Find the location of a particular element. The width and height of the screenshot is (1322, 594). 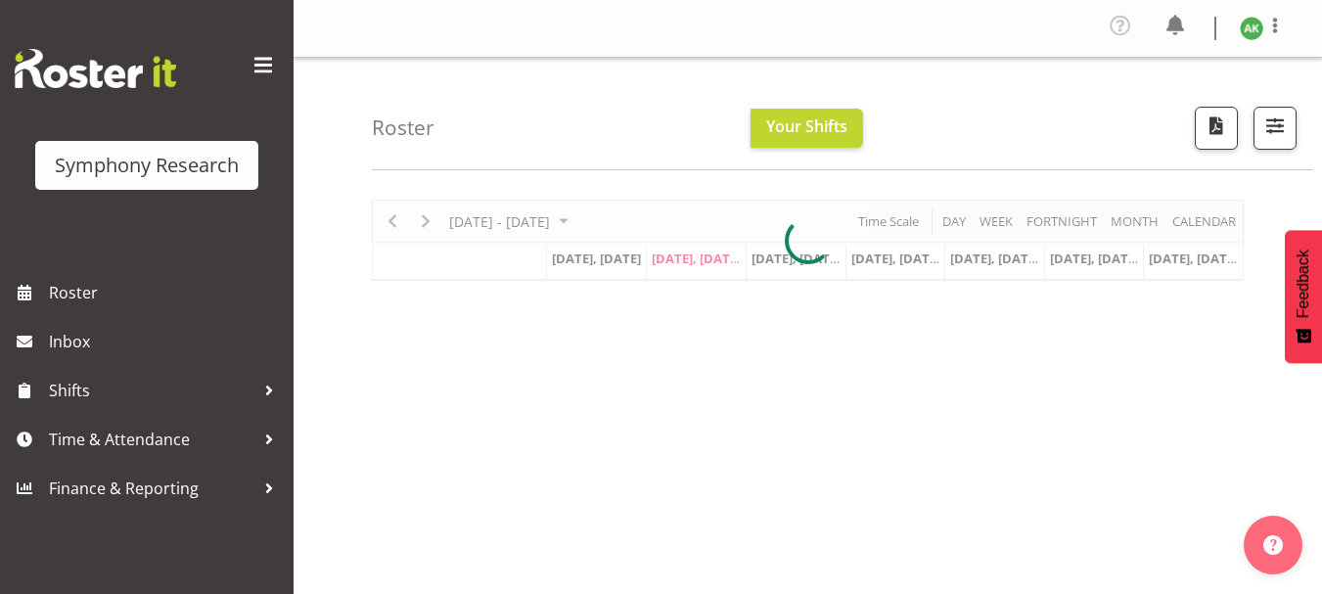

span: Inbox is located at coordinates (166, 341).